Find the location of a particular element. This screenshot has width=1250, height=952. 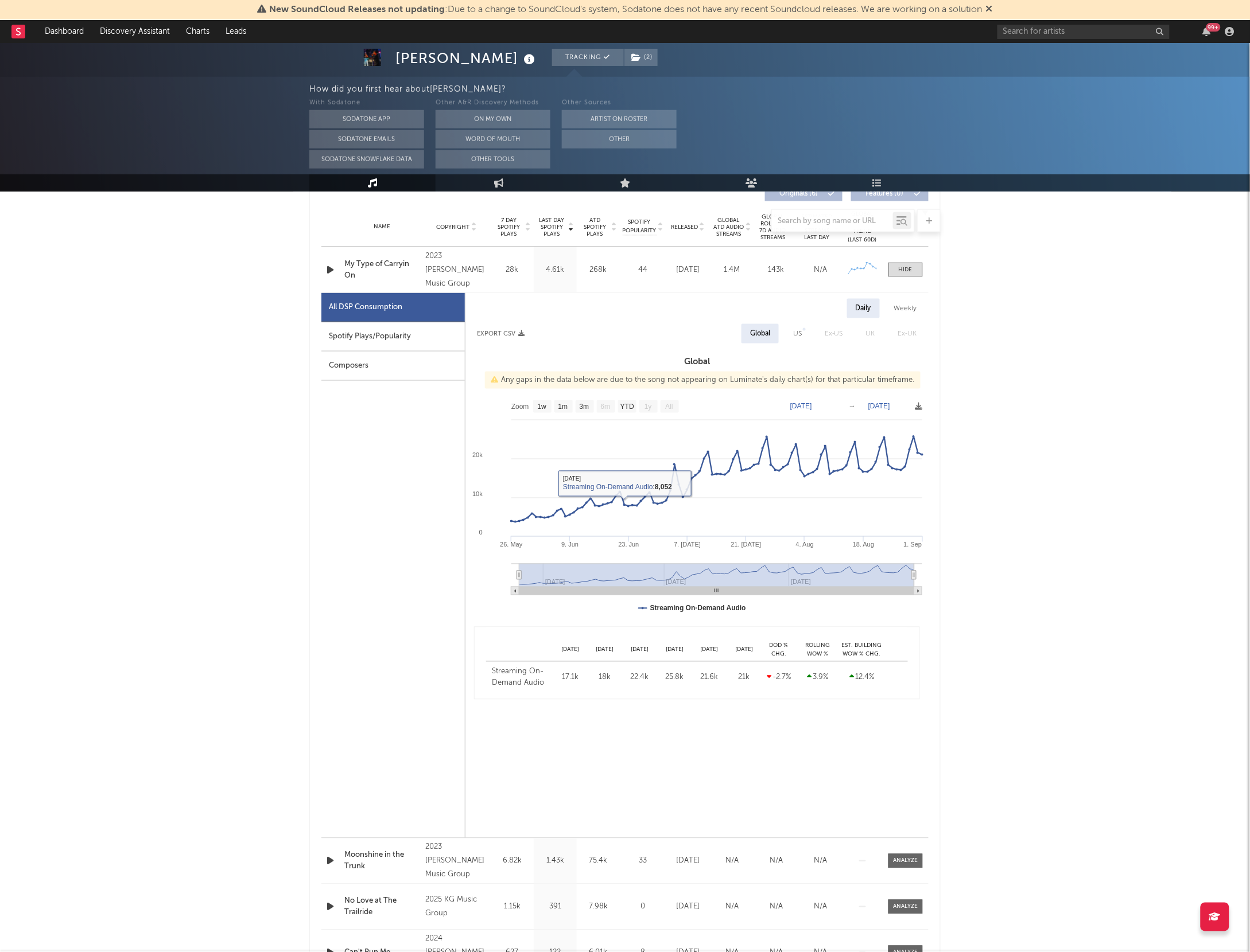

div: US is located at coordinates (797, 333).